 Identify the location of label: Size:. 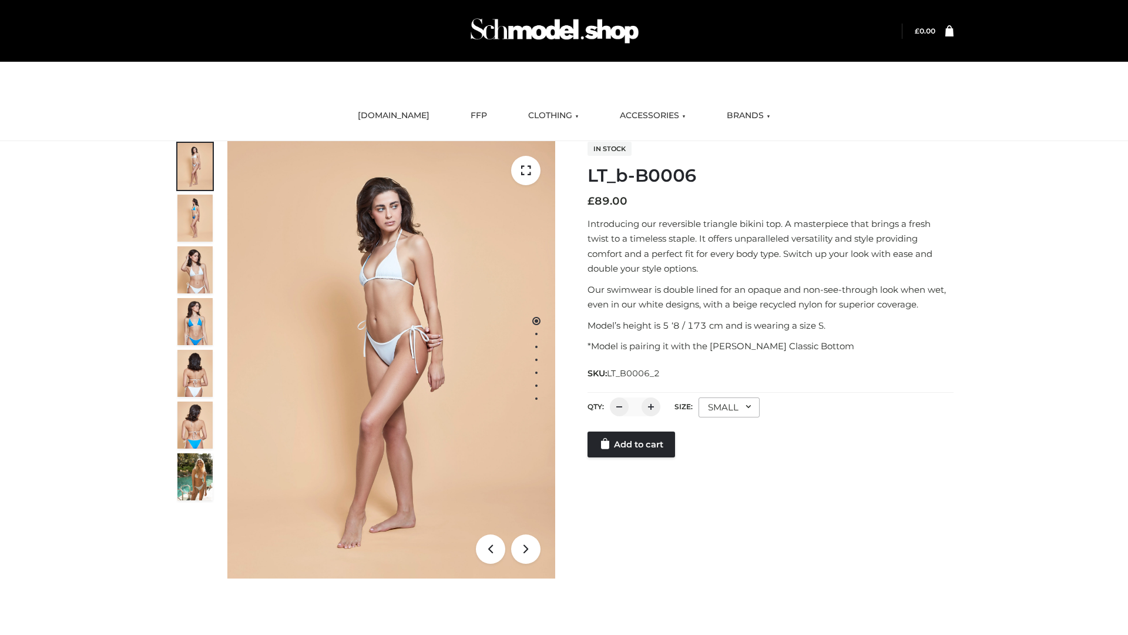
(683, 406).